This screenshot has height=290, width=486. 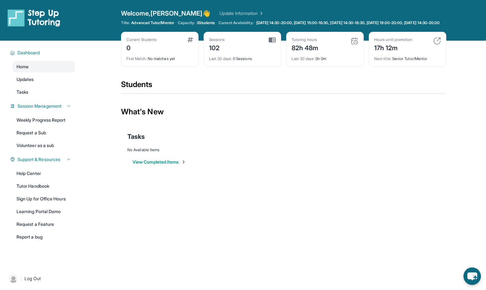 I want to click on div: Hours until promotion, so click(x=393, y=40).